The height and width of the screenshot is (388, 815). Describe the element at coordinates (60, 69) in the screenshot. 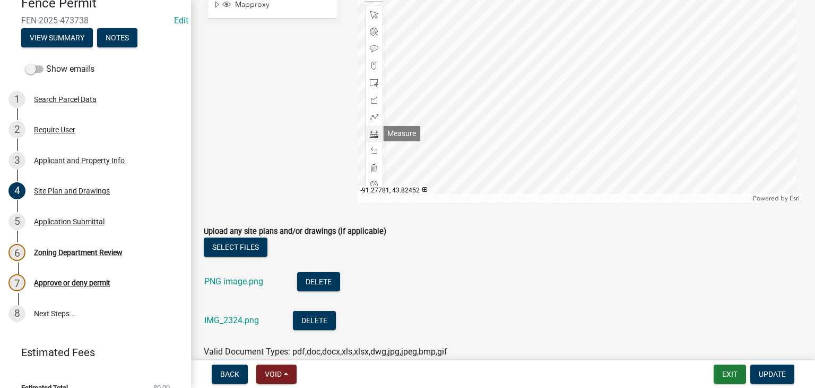

I see `label: Show emails` at that location.